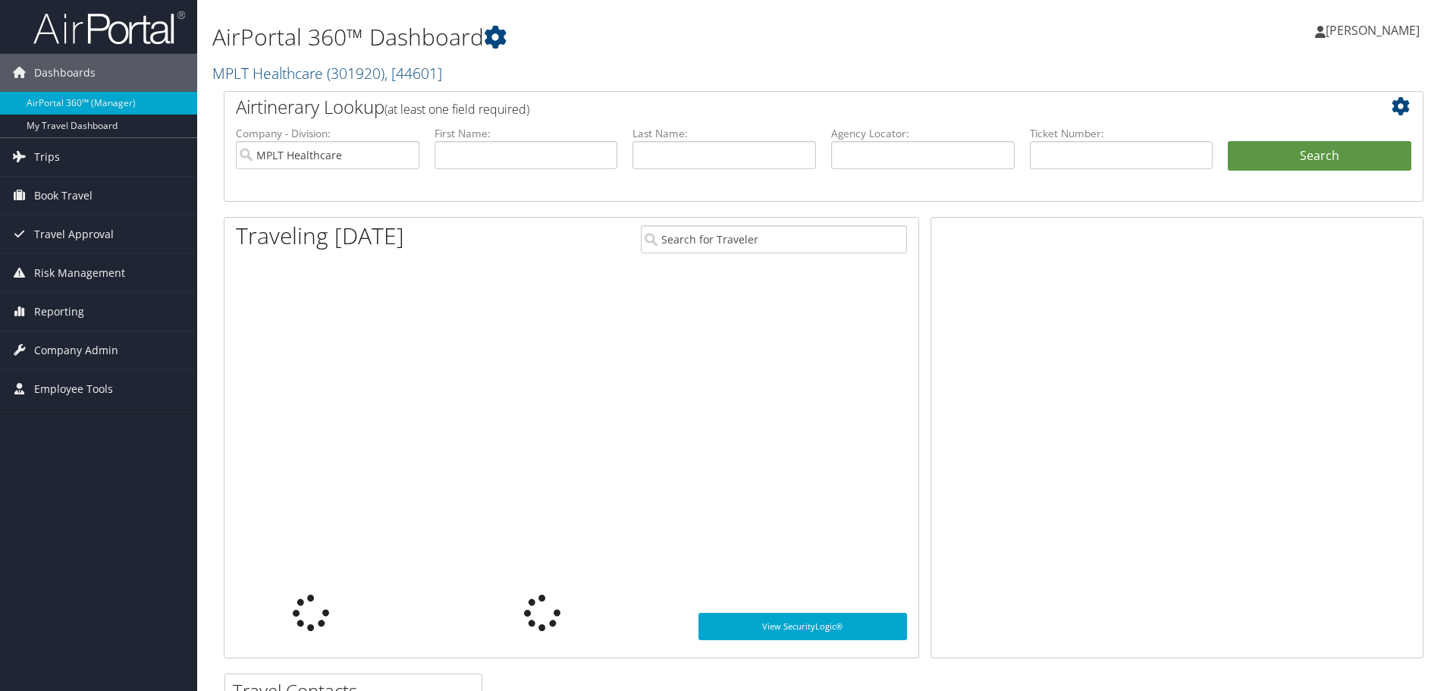  Describe the element at coordinates (774, 239) in the screenshot. I see `input: Search for Traveler` at that location.